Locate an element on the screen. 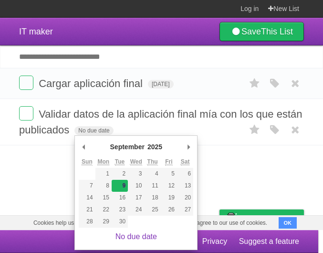 This screenshot has width=323, height=253. abbr: Sunday is located at coordinates (87, 162).